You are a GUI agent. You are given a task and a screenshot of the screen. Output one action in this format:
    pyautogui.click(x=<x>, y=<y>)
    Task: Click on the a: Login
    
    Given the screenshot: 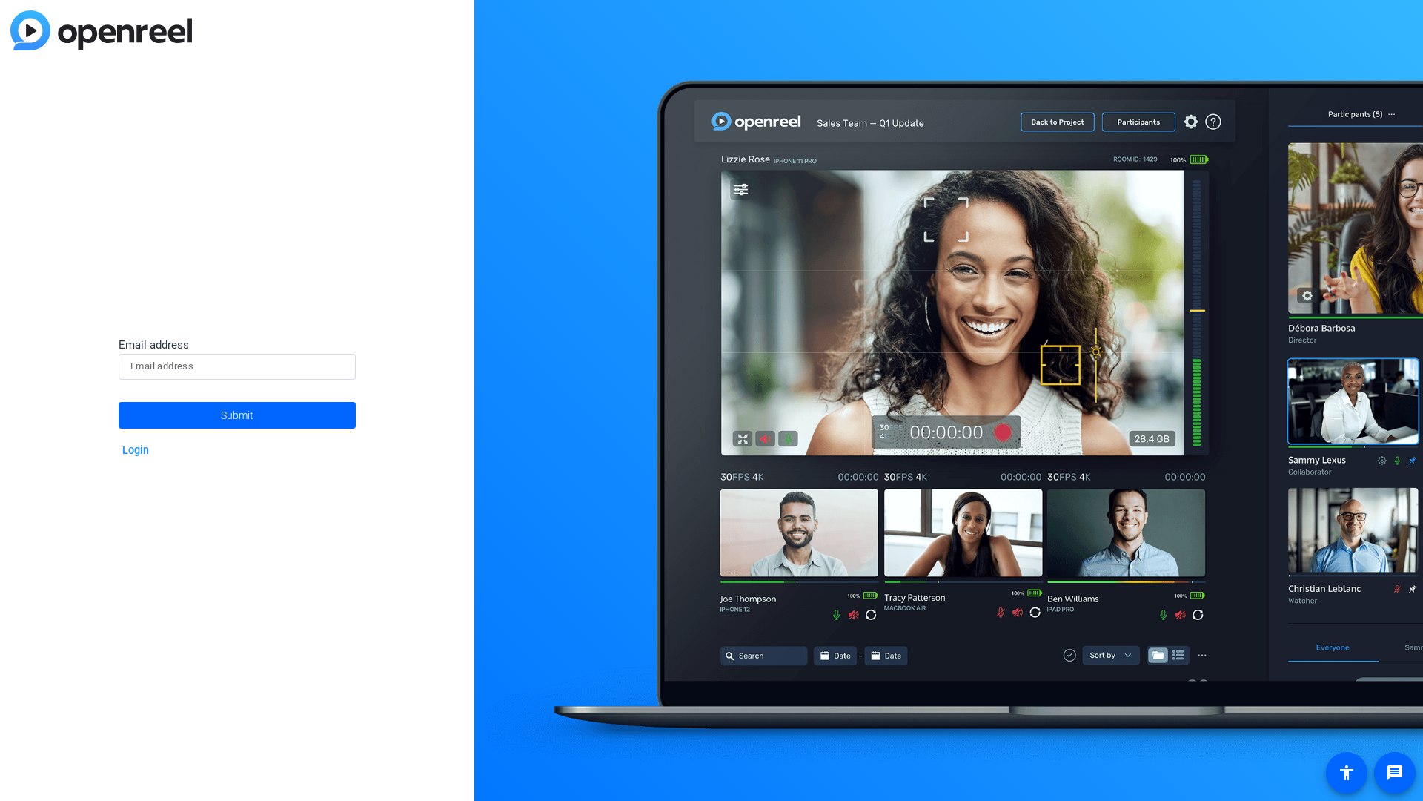 What is the action you would take?
    pyautogui.click(x=136, y=450)
    